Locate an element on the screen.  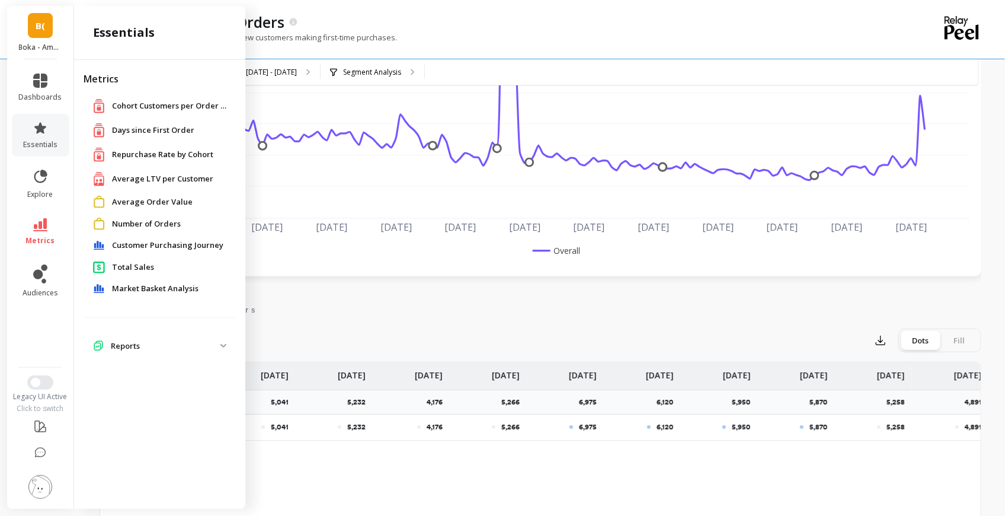
a: Total Sales is located at coordinates (169, 267).